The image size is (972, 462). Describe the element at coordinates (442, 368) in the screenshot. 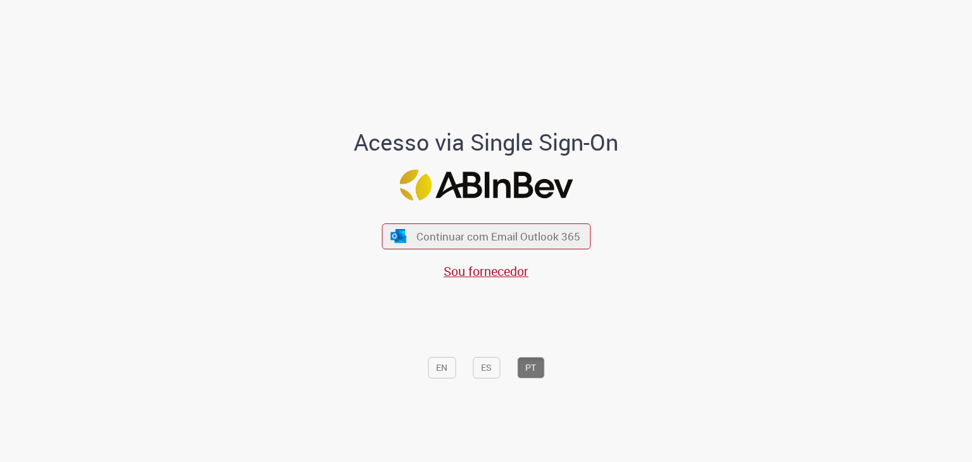

I see `button: EN` at that location.